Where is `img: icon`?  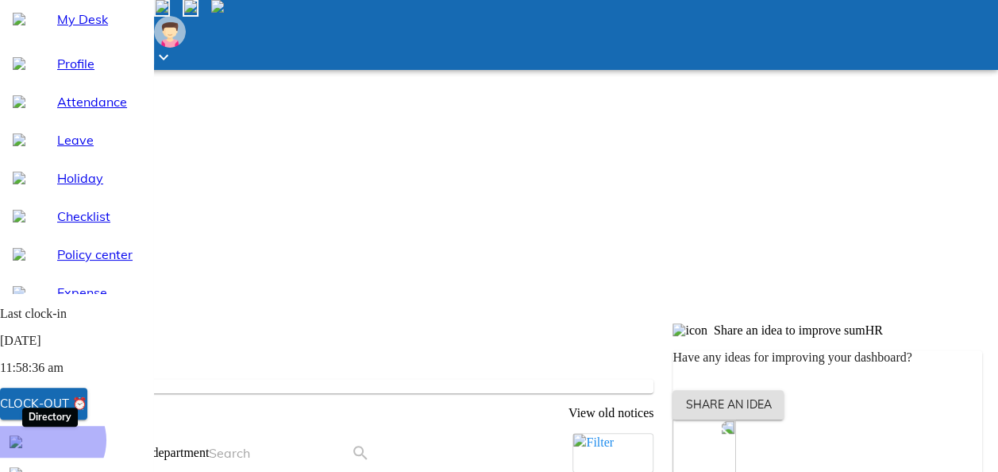 img: icon is located at coordinates (690, 330).